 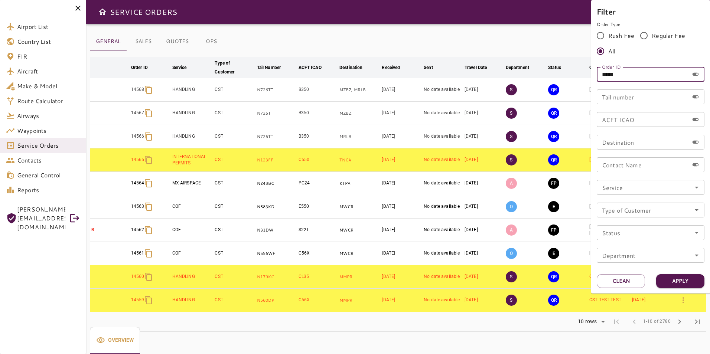 What do you see at coordinates (611, 51) in the screenshot?
I see `span: All` at bounding box center [611, 51].